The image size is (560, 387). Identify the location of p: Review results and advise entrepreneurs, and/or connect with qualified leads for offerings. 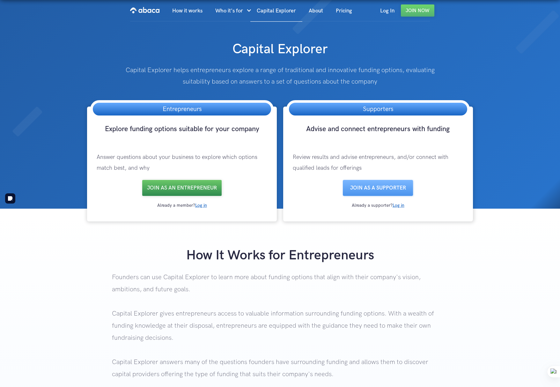
(378, 163).